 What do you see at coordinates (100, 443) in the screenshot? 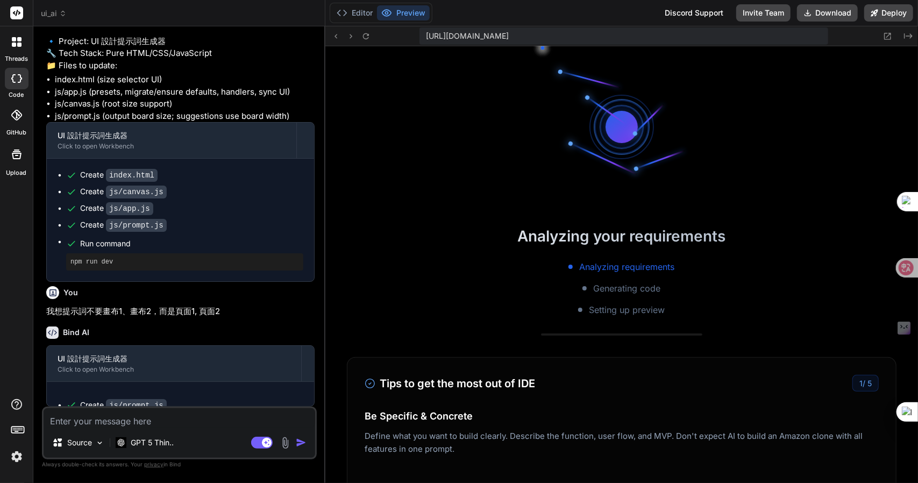
I see `img: Pick Models` at bounding box center [100, 443].